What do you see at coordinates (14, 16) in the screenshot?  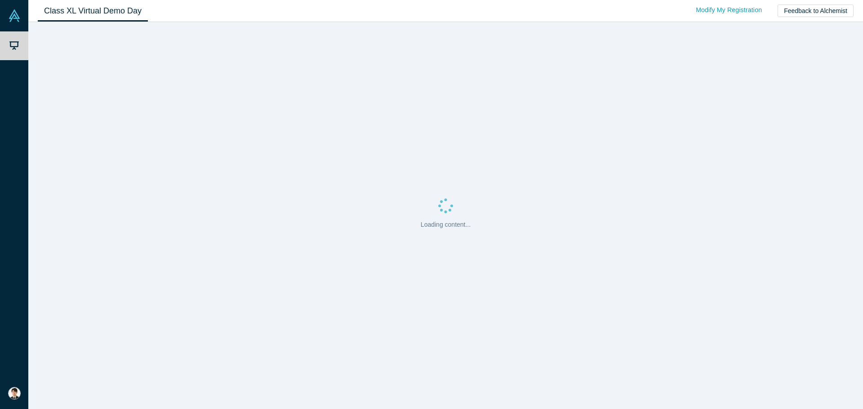 I see `img: Alchemist Vault Logo` at bounding box center [14, 16].